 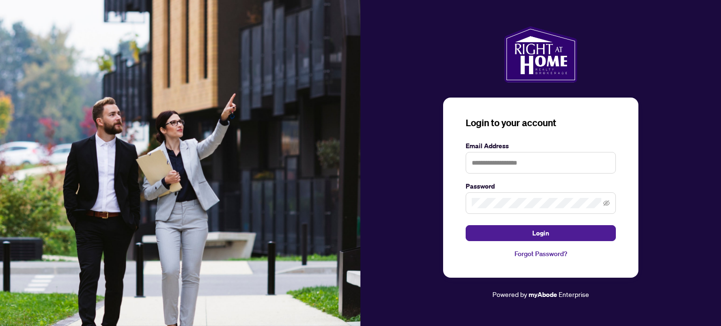 What do you see at coordinates (541, 254) in the screenshot?
I see `a: Forgot Password?` at bounding box center [541, 254].